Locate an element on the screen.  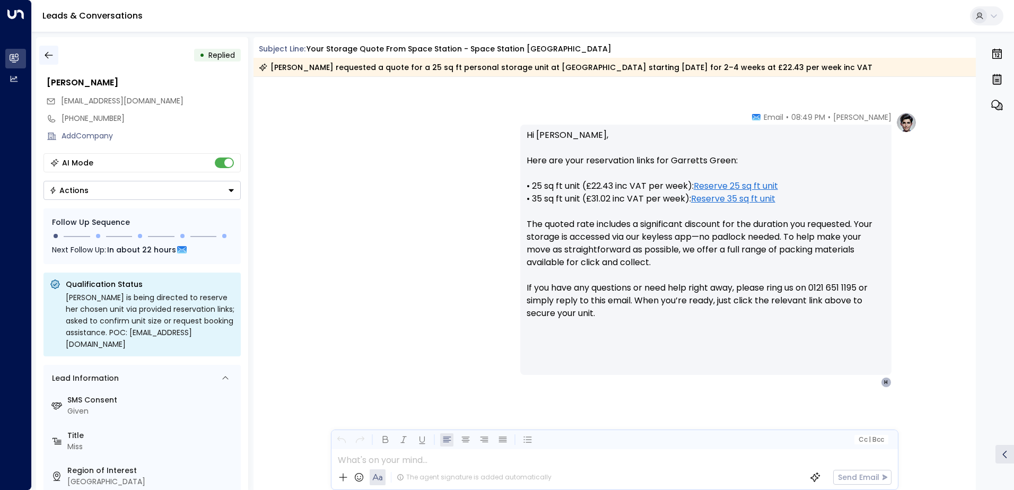
div: The agent signature is added automatically is located at coordinates (474, 477).